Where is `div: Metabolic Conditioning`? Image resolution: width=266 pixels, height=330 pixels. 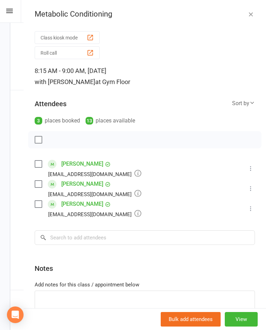 div: Metabolic Conditioning is located at coordinates (145, 14).